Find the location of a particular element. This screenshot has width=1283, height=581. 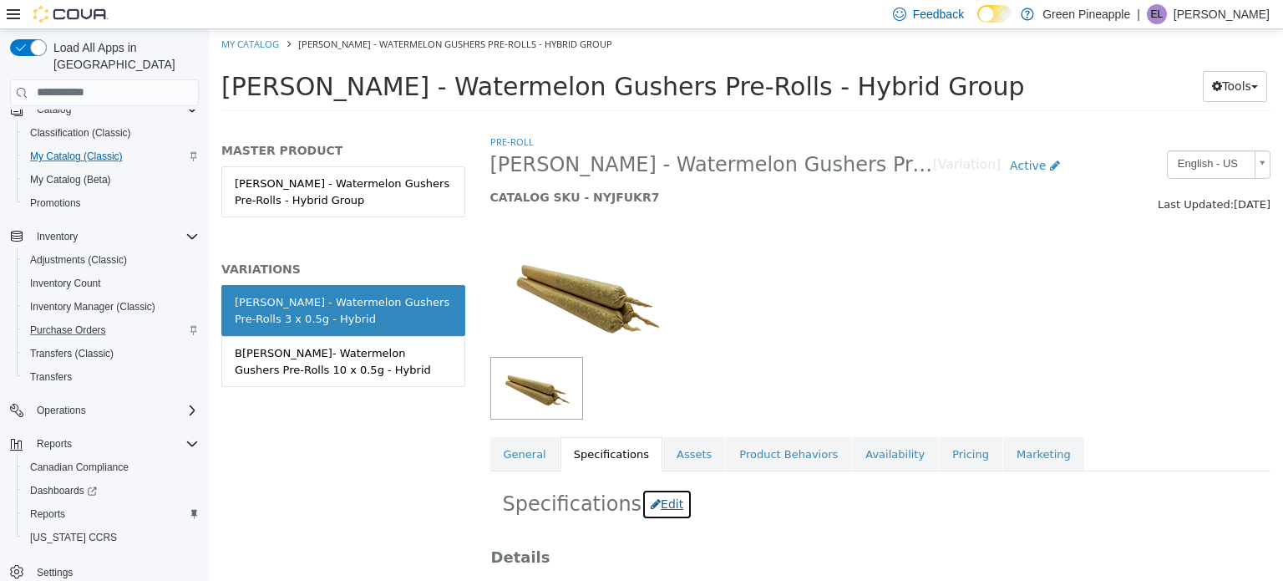

a: Marketing is located at coordinates (834, 425).